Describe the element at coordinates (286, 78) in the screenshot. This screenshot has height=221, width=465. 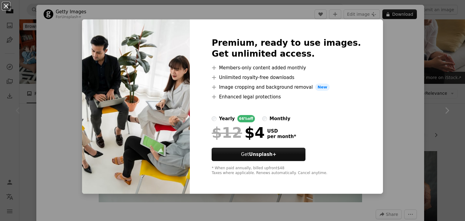
I see `li: Unlimited royalty-free downloads` at that location.